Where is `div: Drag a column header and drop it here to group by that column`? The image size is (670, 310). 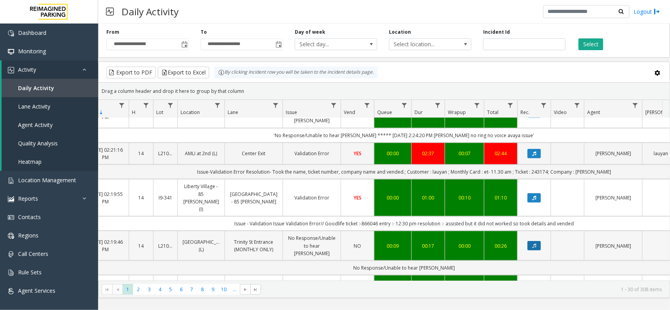
div: Drag a column header and drop it here to group by that column is located at coordinates (384, 91).